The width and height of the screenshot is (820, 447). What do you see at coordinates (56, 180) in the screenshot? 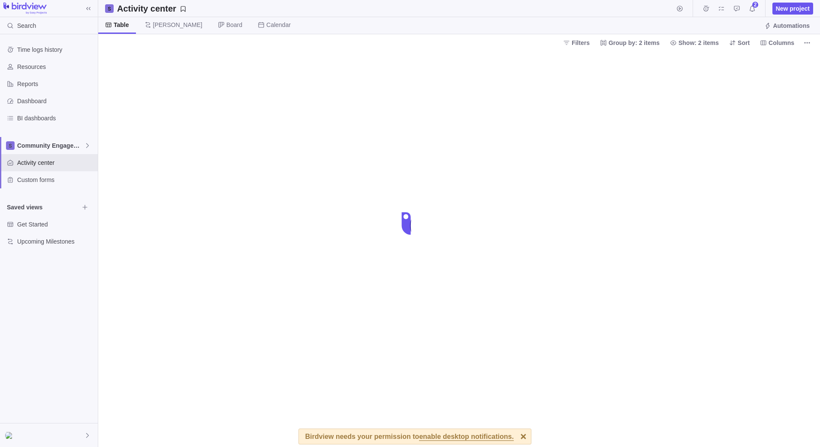
I see `span: Custom forms` at bounding box center [56, 180].